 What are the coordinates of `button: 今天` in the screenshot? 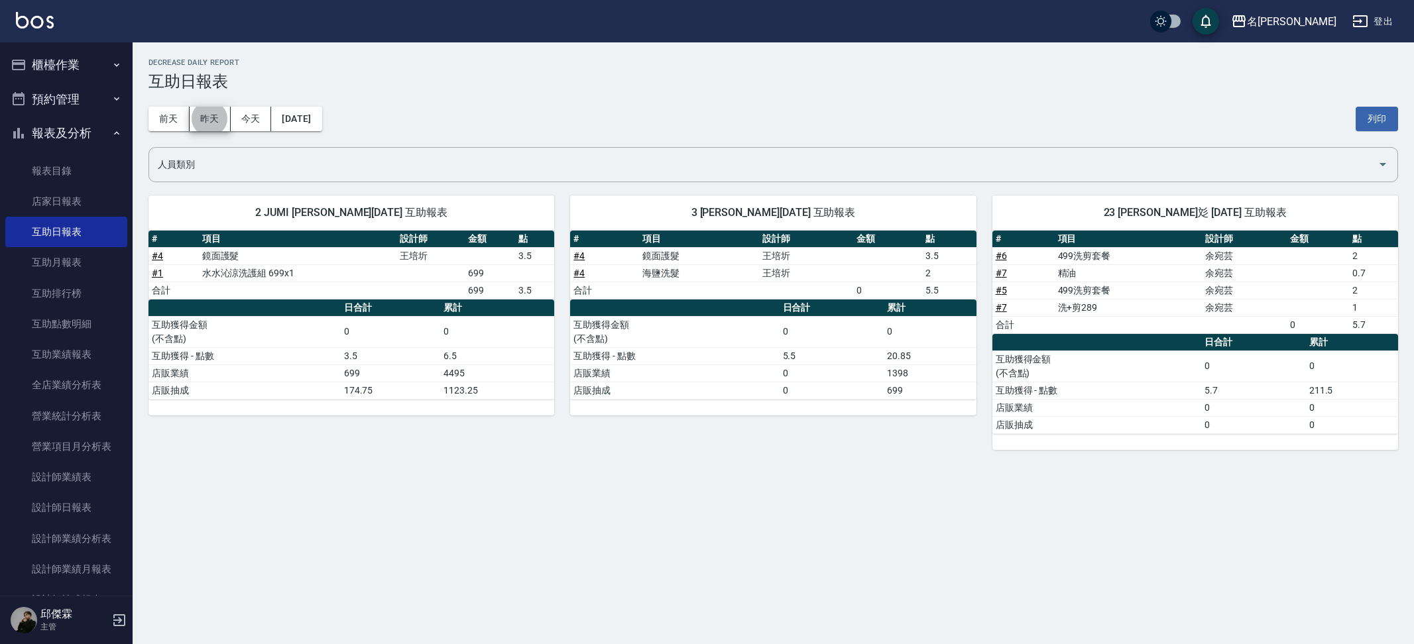 It's located at (251, 119).